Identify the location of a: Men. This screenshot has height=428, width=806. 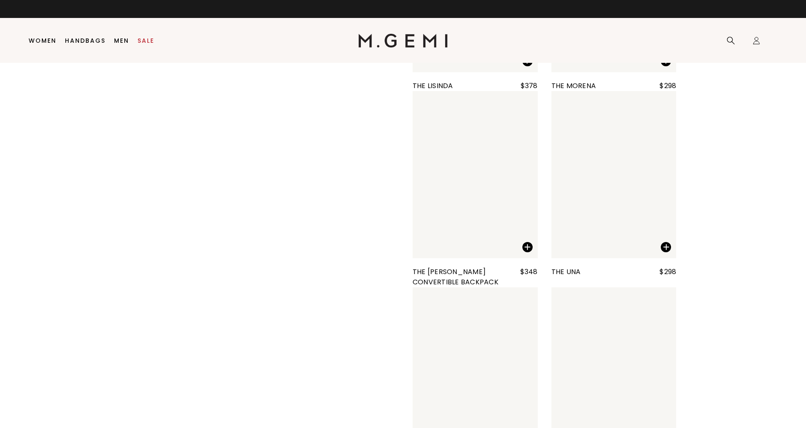
(121, 41).